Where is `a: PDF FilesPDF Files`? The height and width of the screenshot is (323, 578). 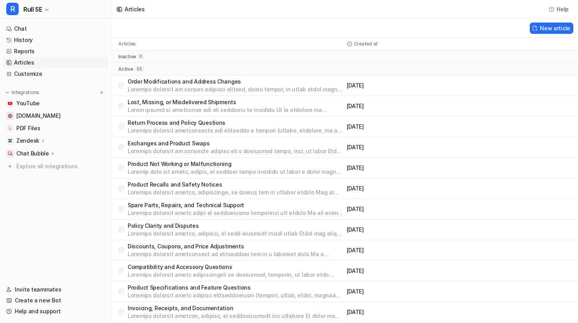 a: PDF FilesPDF Files is located at coordinates (56, 128).